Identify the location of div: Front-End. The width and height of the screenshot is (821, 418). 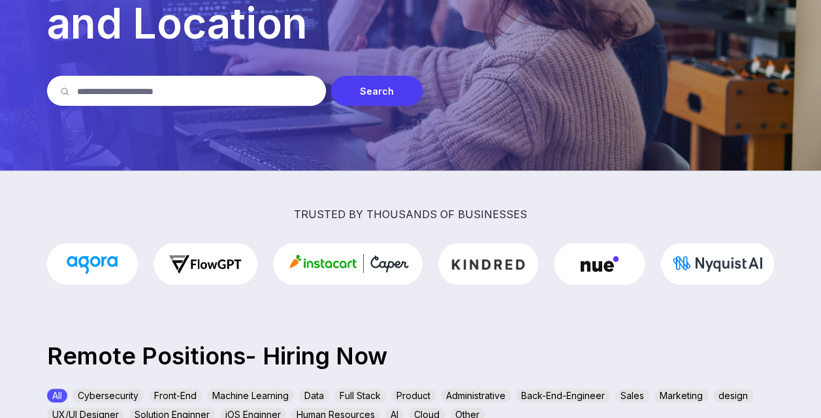
(175, 395).